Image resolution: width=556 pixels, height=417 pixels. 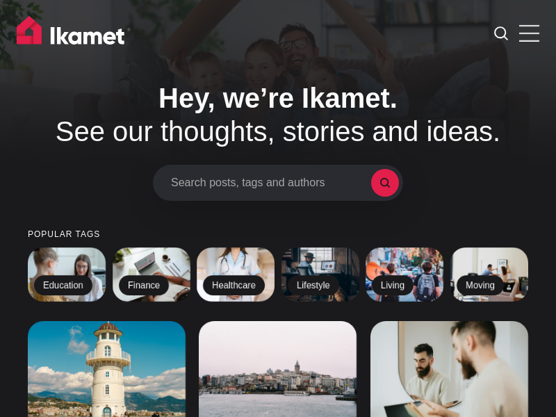 I want to click on small: Popular tags, so click(x=278, y=234).